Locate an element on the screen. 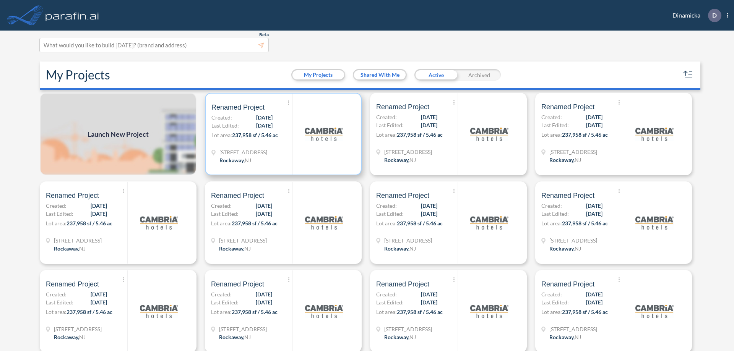  span: Beta is located at coordinates (264, 35).